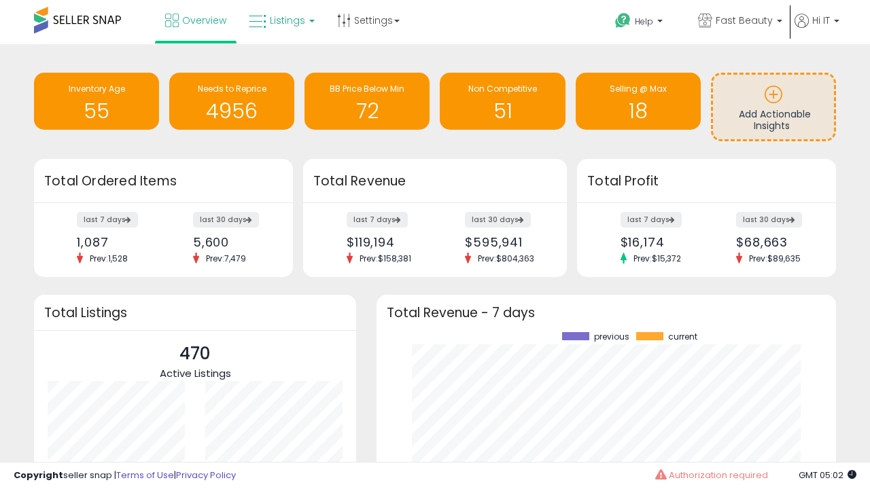 This screenshot has width=870, height=489. What do you see at coordinates (817, 29) in the screenshot?
I see `a: Hi IT` at bounding box center [817, 29].